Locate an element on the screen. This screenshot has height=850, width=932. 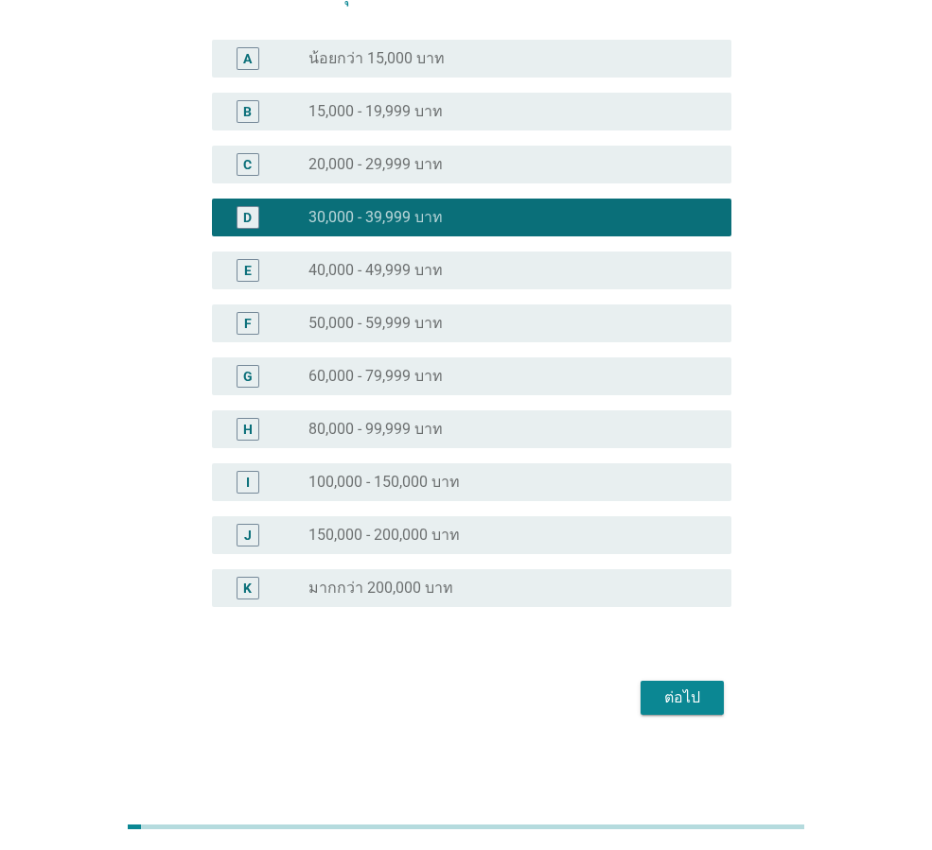
div: F is located at coordinates (248, 322).